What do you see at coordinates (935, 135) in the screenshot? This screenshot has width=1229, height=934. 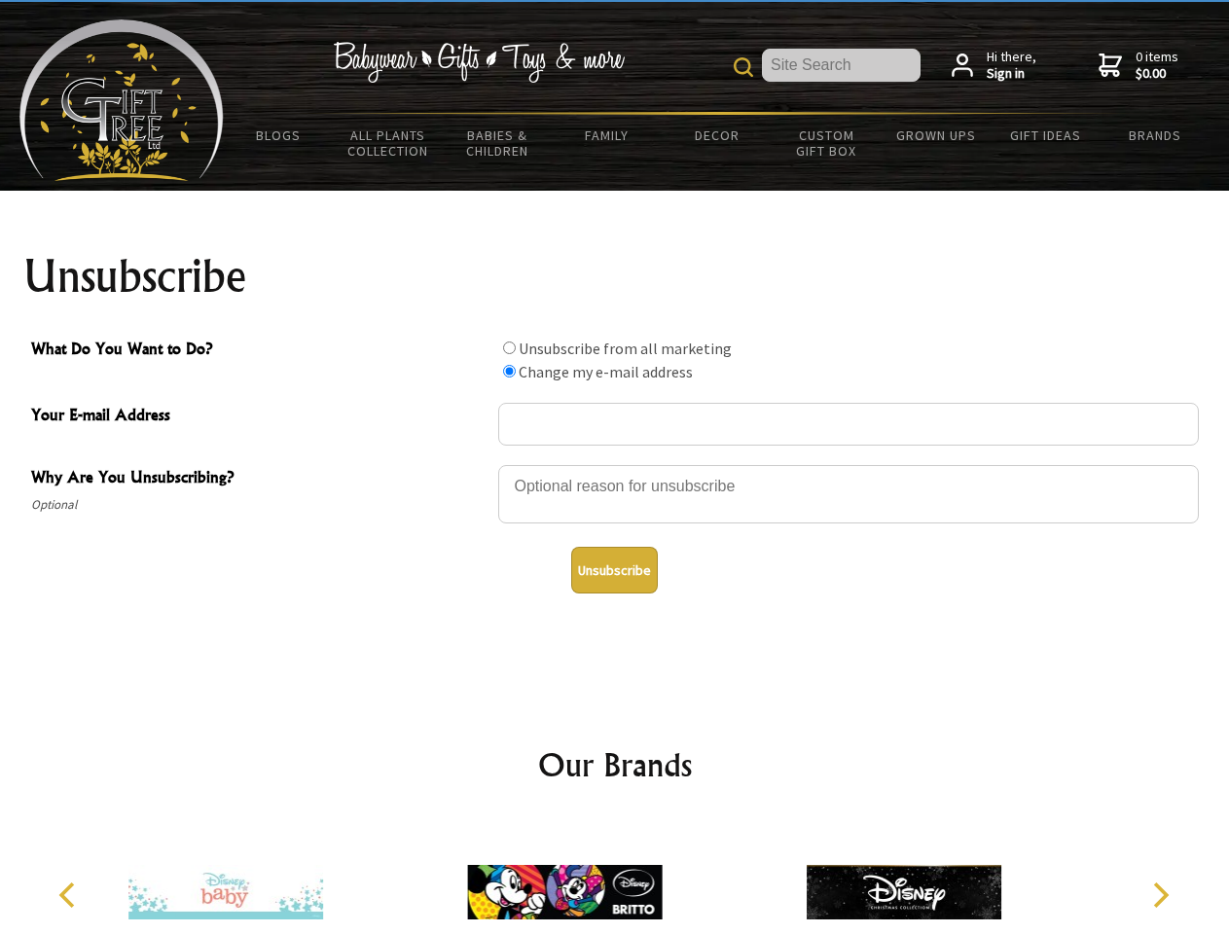 I see `a: Grown Ups` at bounding box center [935, 135].